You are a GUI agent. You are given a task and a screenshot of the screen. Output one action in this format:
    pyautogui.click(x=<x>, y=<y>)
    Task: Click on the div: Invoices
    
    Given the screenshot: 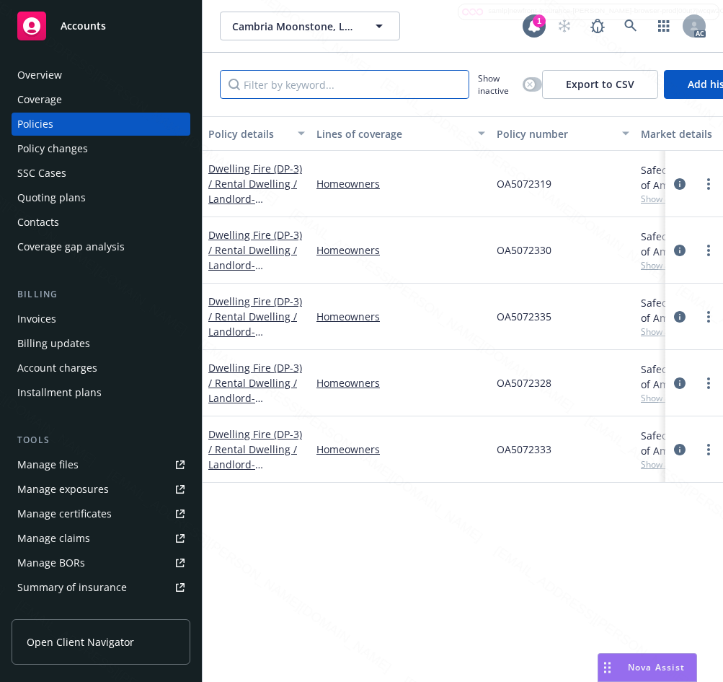 What is the action you would take?
    pyautogui.click(x=37, y=319)
    